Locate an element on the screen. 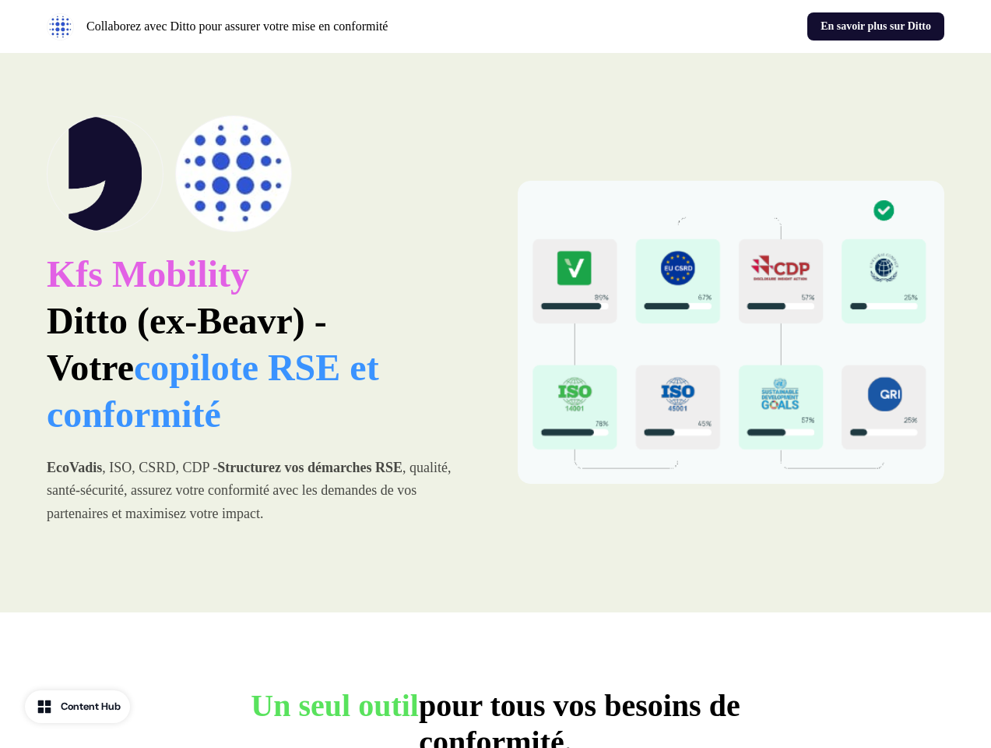 This screenshot has width=991, height=748. span: Kfs Mobility is located at coordinates (148, 273).